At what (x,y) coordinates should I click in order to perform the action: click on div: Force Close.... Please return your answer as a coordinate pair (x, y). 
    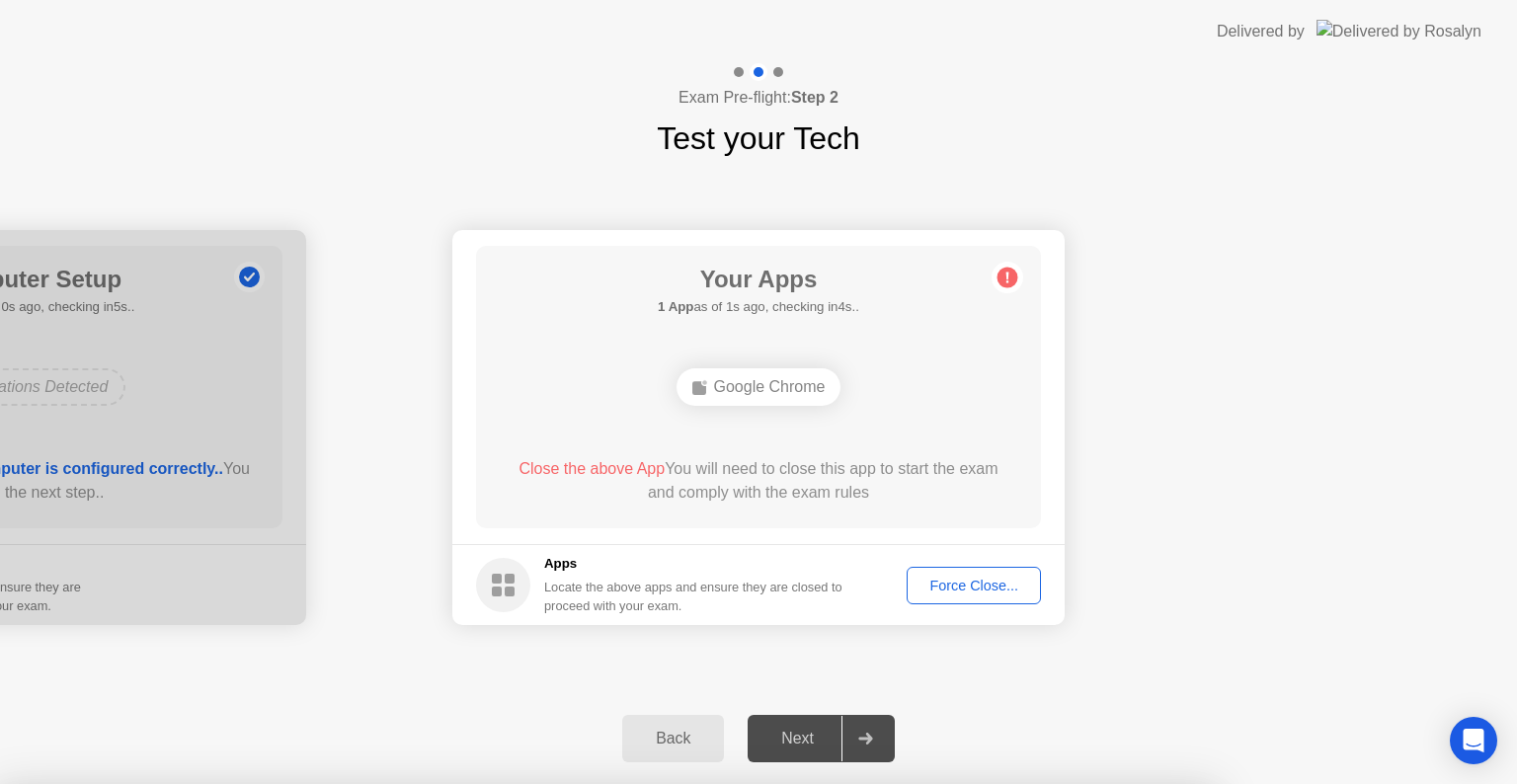
    Looking at the image, I should click on (974, 585).